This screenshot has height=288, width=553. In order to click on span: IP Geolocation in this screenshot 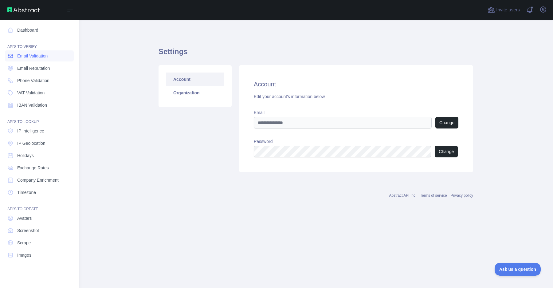, I will do `click(31, 143)`.